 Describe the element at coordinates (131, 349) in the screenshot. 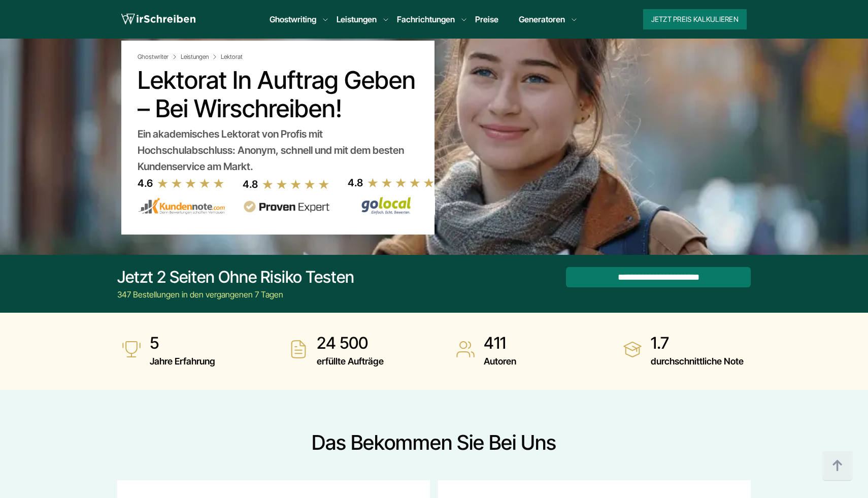

I see `img: Jahre Erfahrung` at that location.